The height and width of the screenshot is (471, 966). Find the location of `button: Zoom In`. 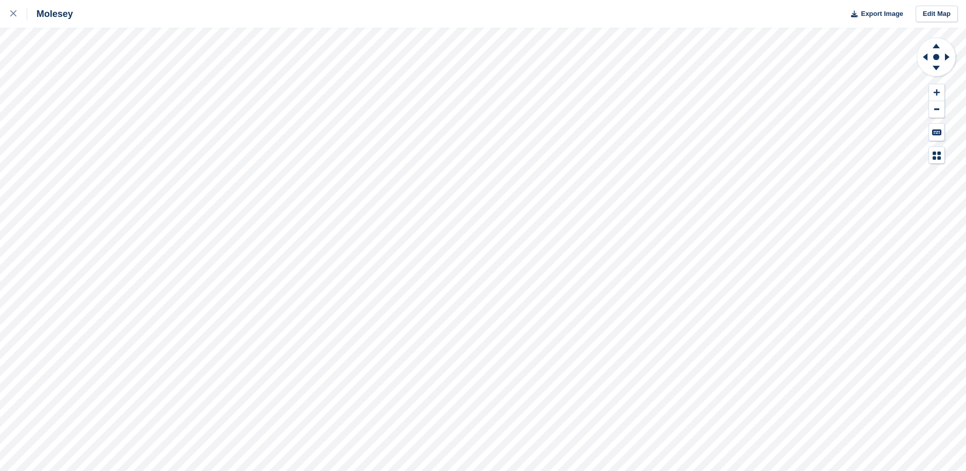

button: Zoom In is located at coordinates (936, 92).